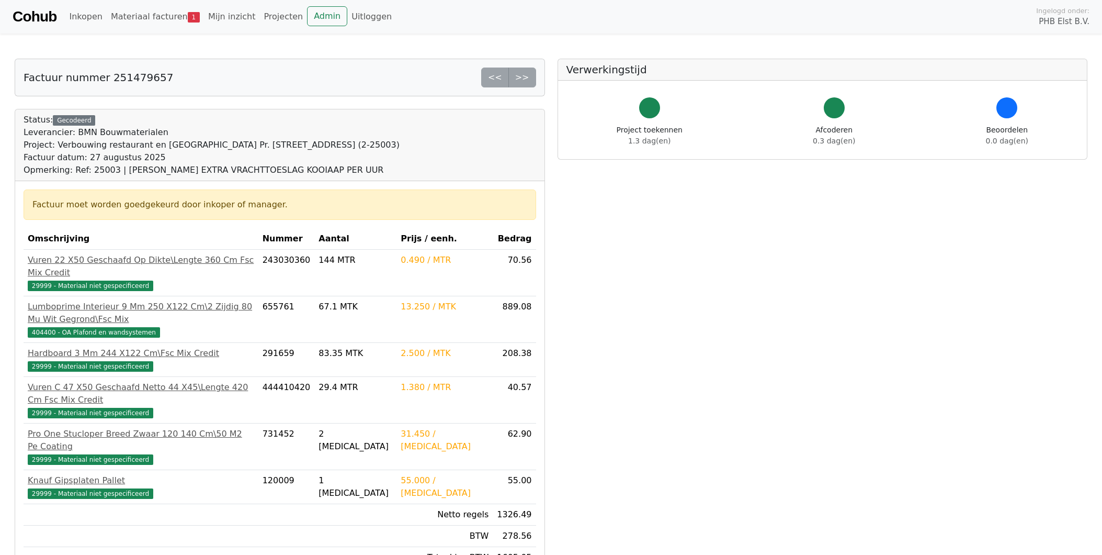 Image resolution: width=1102 pixels, height=555 pixels. Describe the element at coordinates (514, 400) in the screenshot. I see `td: 40.57` at that location.